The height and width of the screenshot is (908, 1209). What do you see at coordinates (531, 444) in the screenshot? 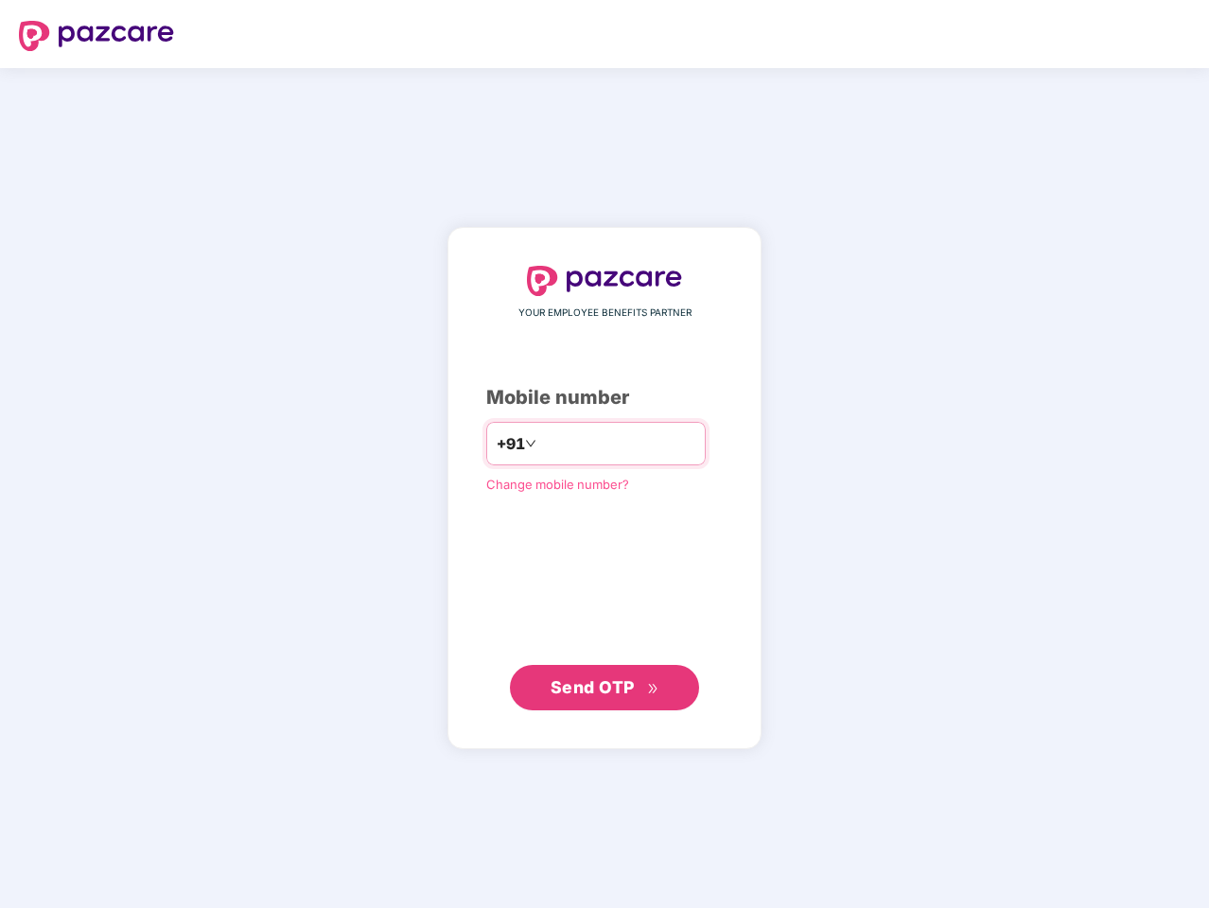
I see `span: down` at bounding box center [531, 444].